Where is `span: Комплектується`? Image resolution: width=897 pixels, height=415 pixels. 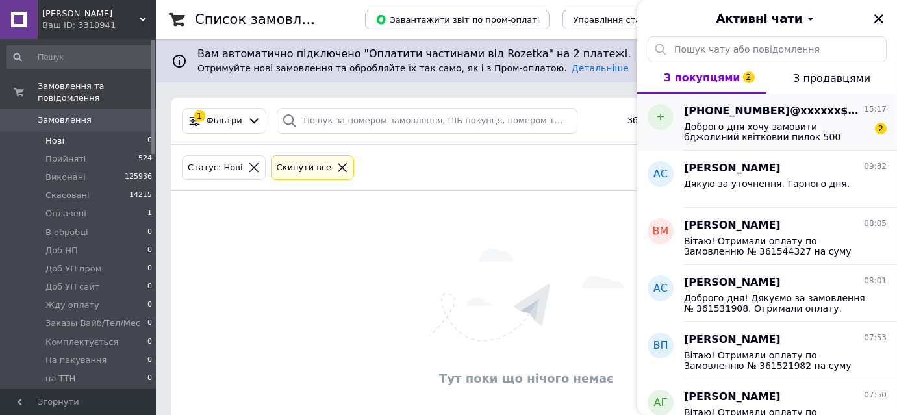 span: Комплектується is located at coordinates (82, 342).